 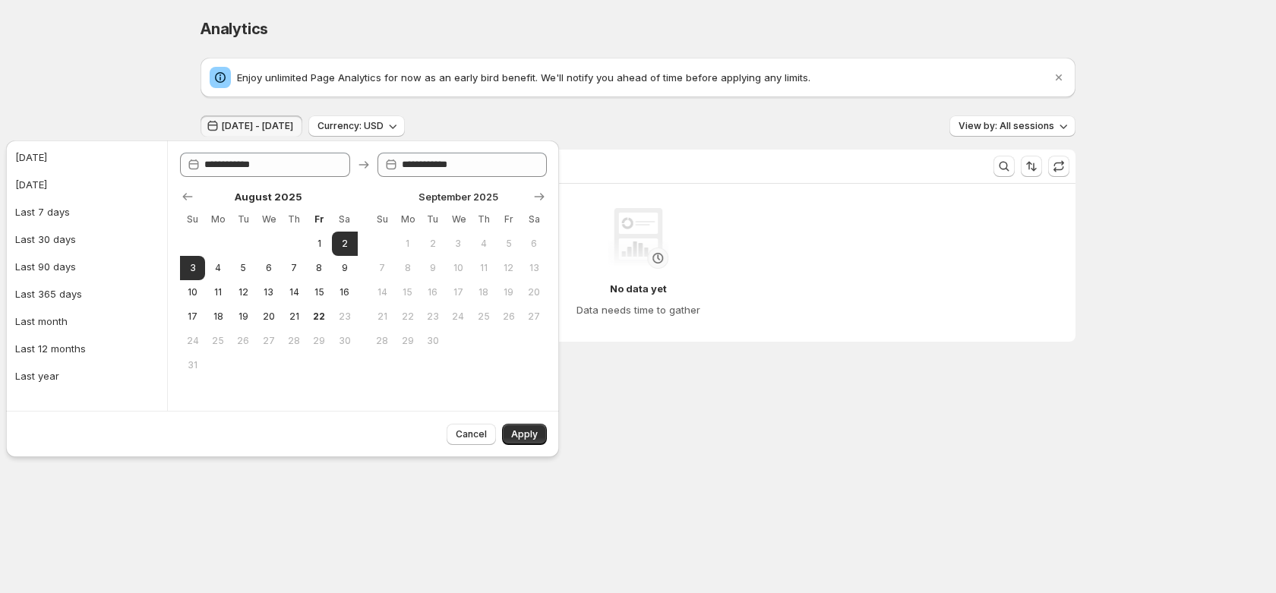 I want to click on div: Last 12 months, so click(x=50, y=349).